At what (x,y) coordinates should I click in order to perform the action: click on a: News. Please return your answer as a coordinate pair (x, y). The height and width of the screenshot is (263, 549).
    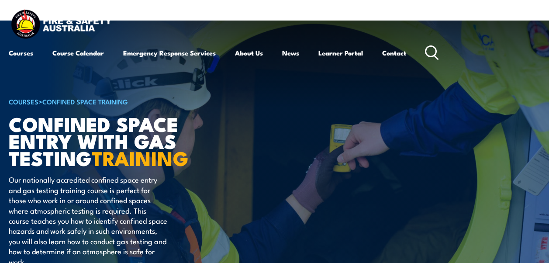
    Looking at the image, I should click on (290, 53).